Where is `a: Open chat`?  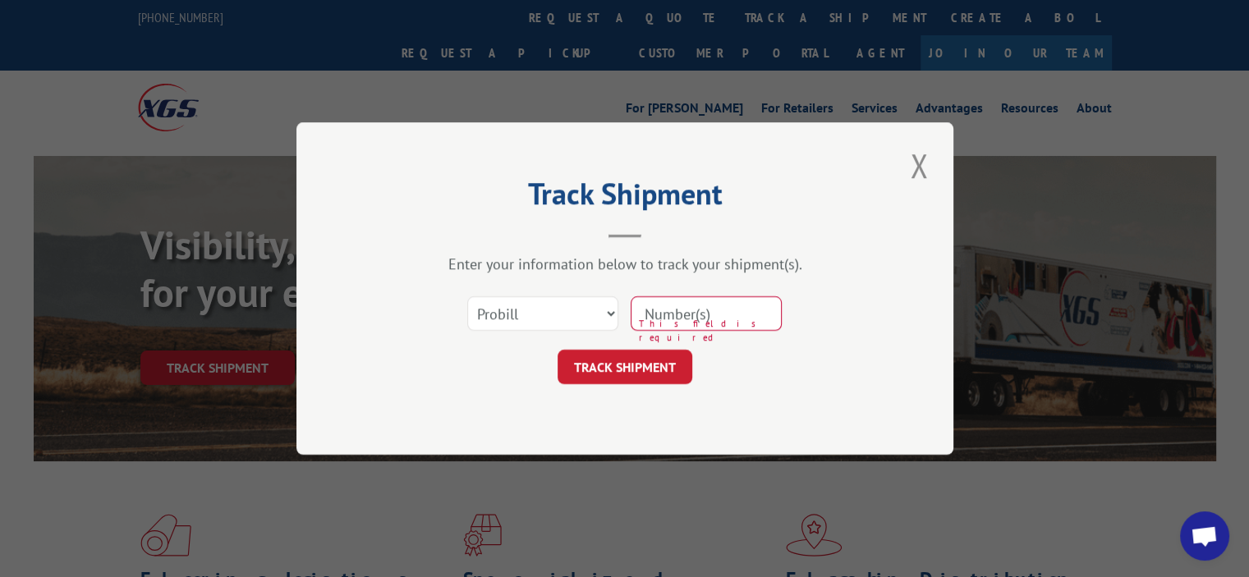 a: Open chat is located at coordinates (1205, 536).